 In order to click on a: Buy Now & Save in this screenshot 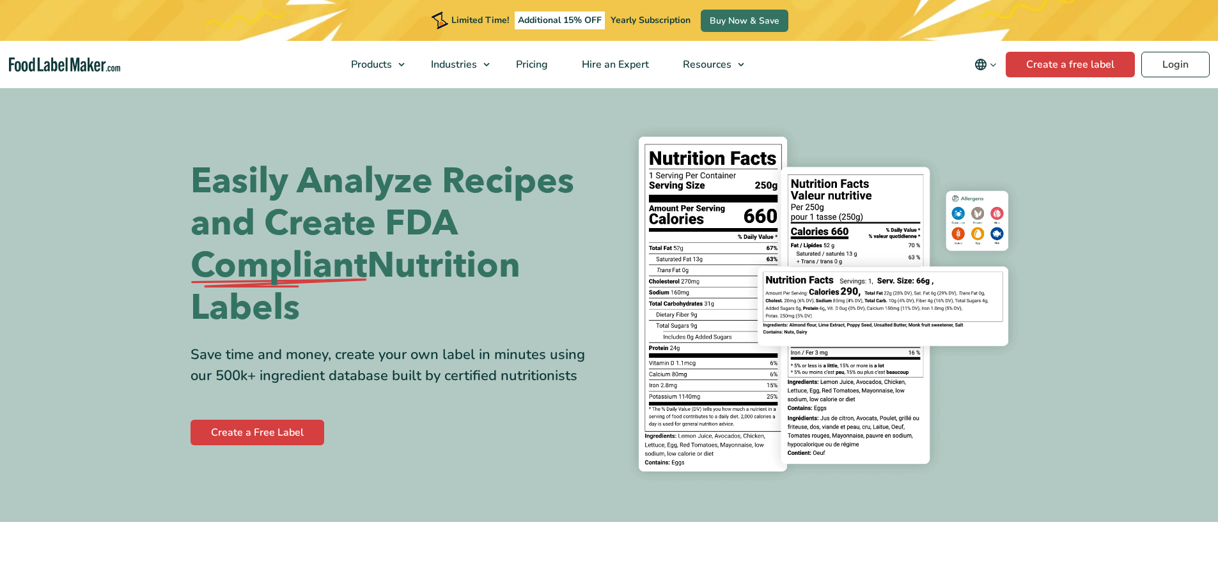, I will do `click(744, 20)`.